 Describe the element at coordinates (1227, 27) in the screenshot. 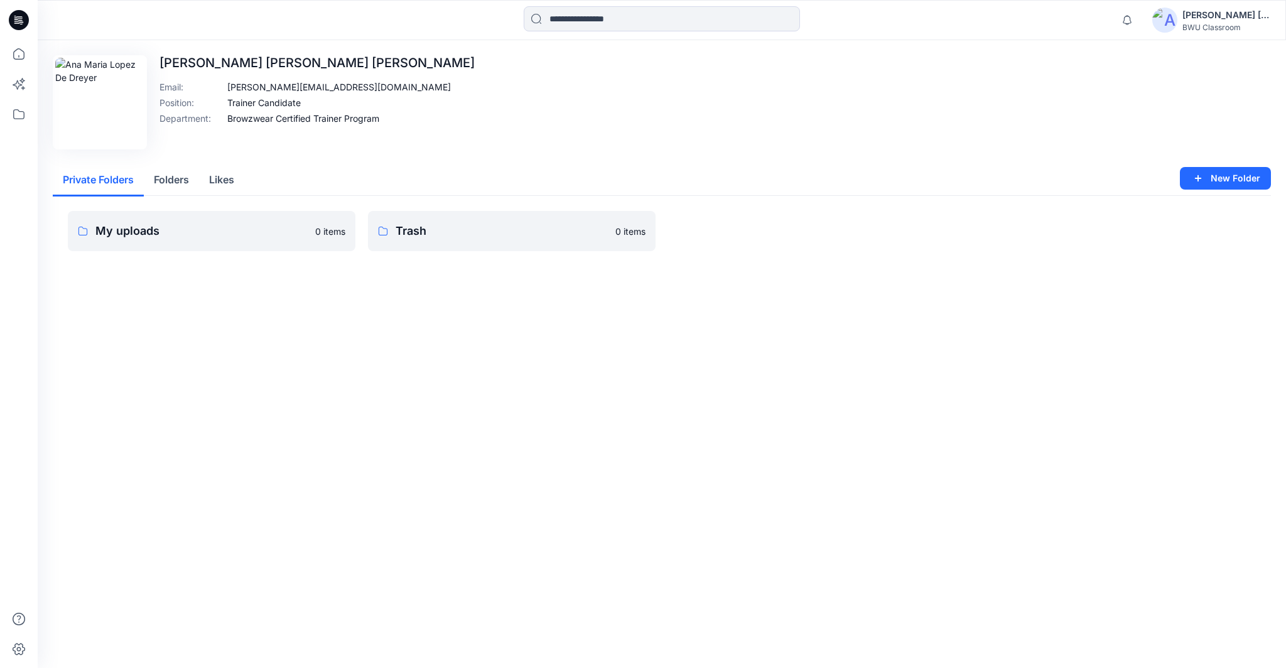

I see `div: BWU Classroom` at that location.